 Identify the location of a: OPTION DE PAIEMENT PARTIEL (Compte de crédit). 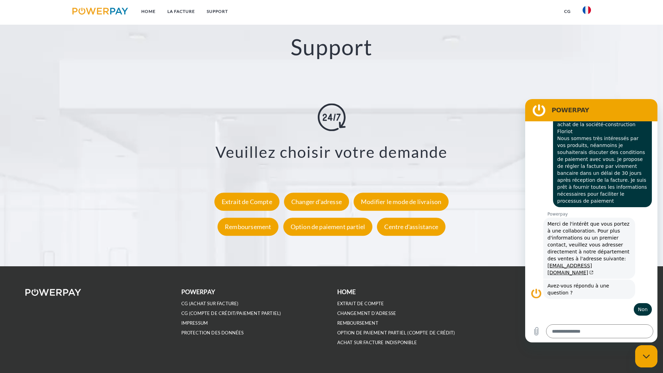
(396, 333).